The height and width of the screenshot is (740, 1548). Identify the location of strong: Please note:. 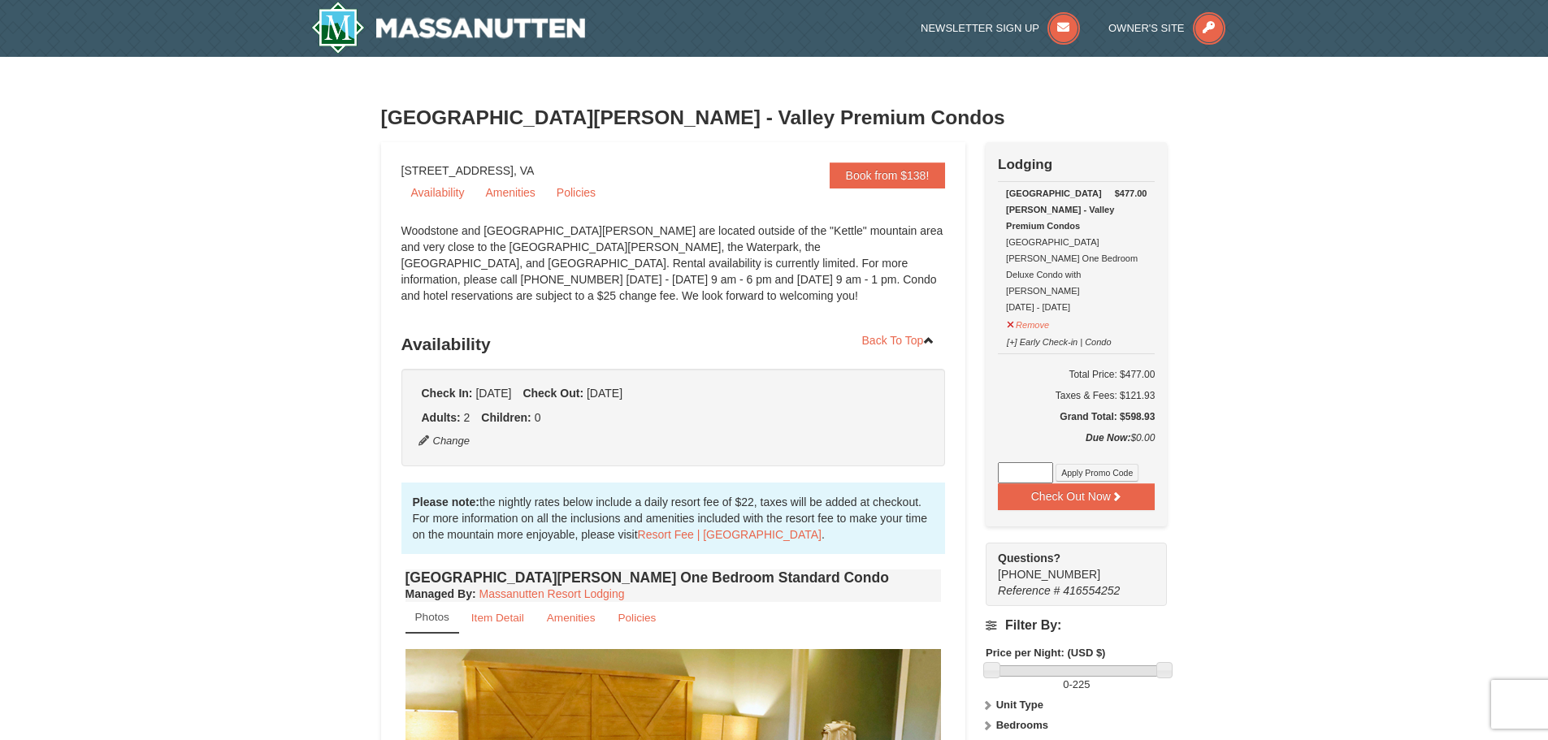
(446, 502).